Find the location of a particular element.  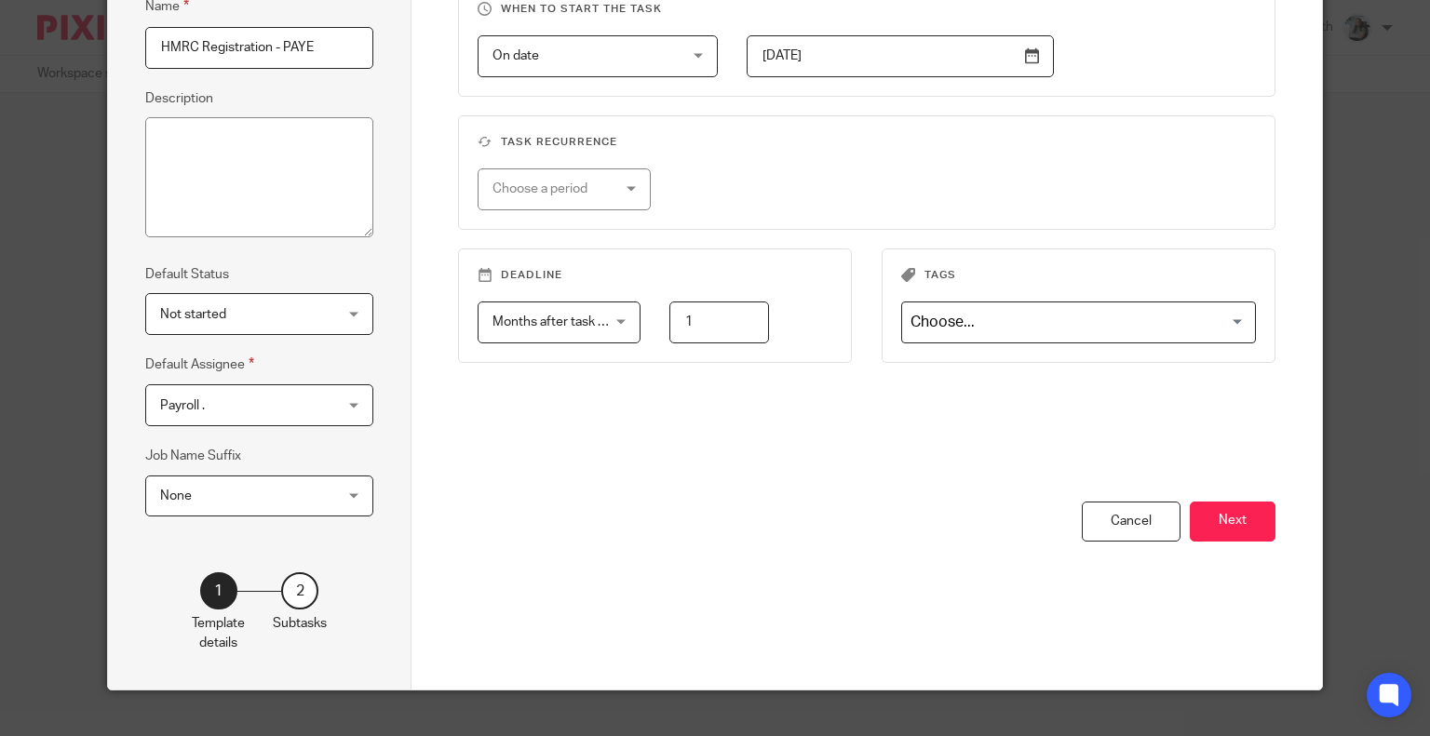

h3: Deadline is located at coordinates (654, 276).